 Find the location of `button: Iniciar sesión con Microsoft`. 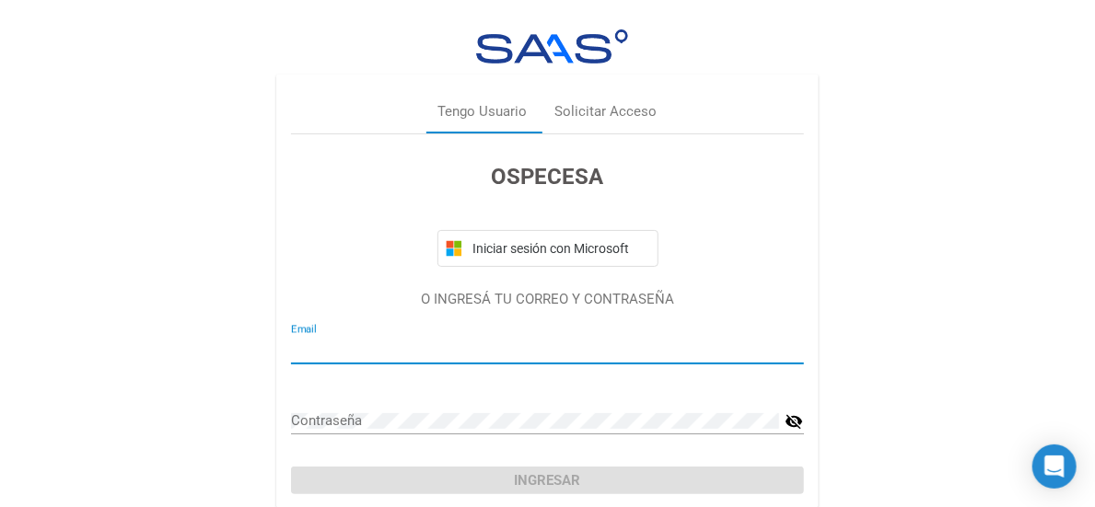

button: Iniciar sesión con Microsoft is located at coordinates (548, 249).